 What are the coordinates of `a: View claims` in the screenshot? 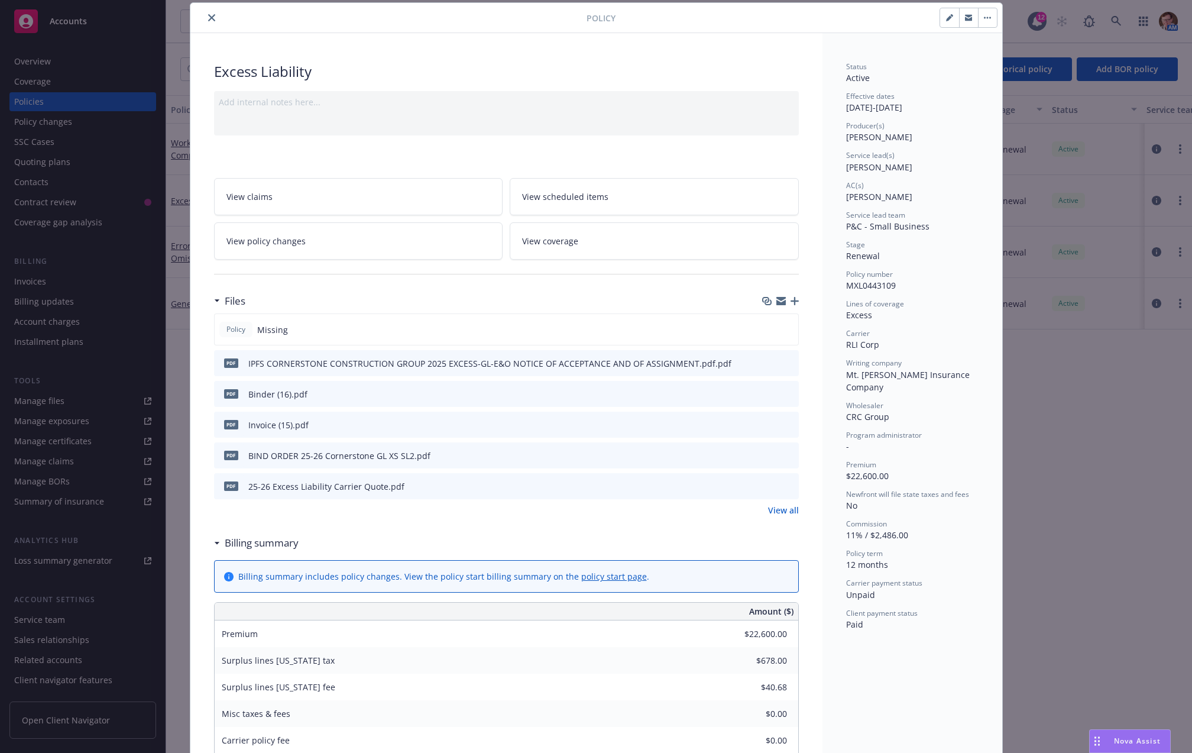 It's located at (358, 196).